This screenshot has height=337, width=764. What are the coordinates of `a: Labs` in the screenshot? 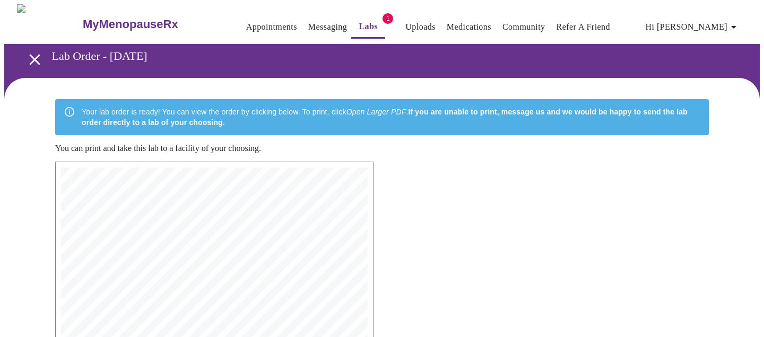 It's located at (368, 27).